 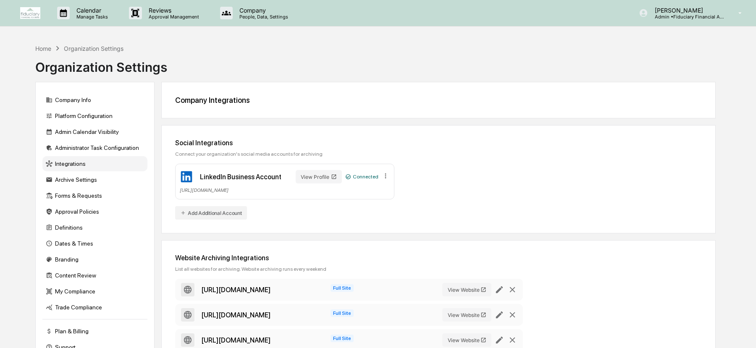 I want to click on div: Platform Configuration, so click(x=95, y=116).